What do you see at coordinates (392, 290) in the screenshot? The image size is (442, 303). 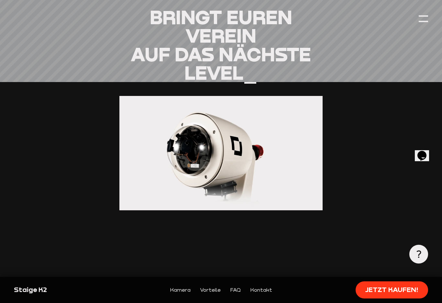 I see `a: Jetzt kaufen!` at bounding box center [392, 290].